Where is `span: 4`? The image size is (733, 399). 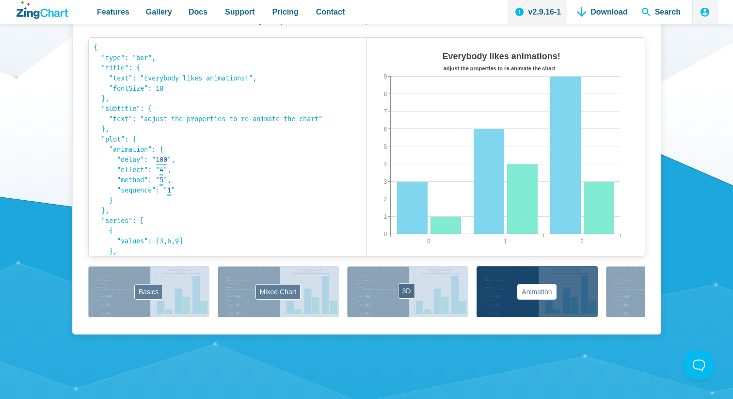
span: 4 is located at coordinates (161, 170).